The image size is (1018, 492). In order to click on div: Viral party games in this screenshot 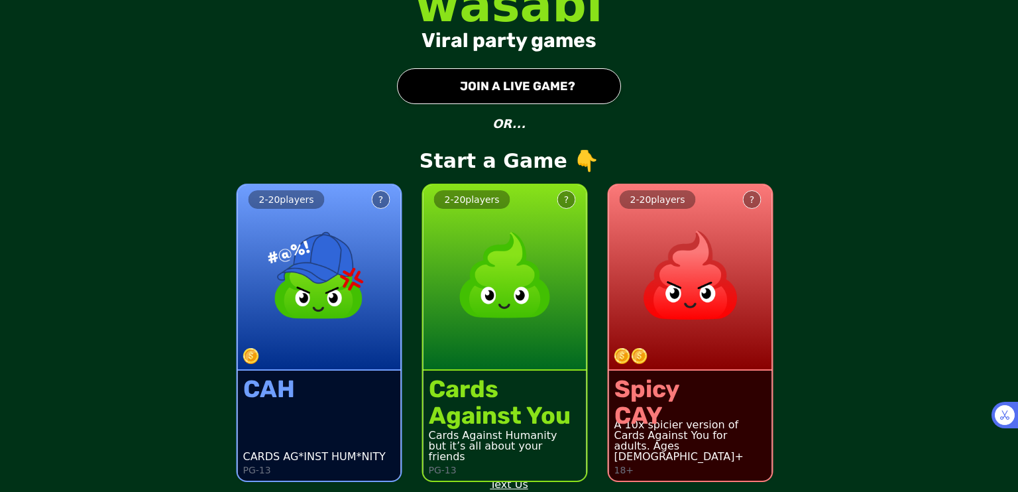, I will do `click(509, 40)`.